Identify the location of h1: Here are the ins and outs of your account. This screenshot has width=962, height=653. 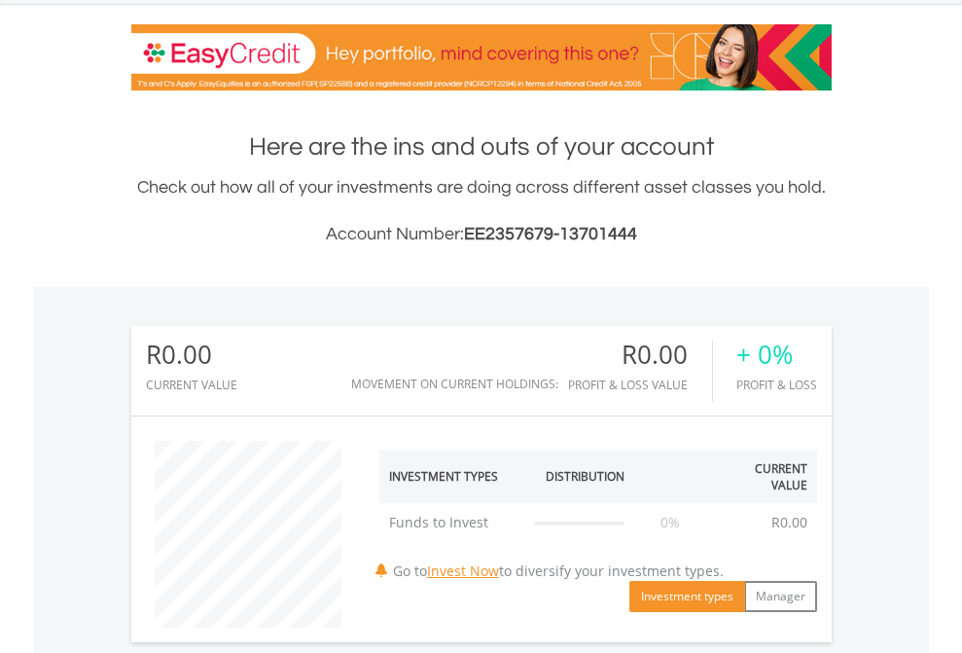
(481, 147).